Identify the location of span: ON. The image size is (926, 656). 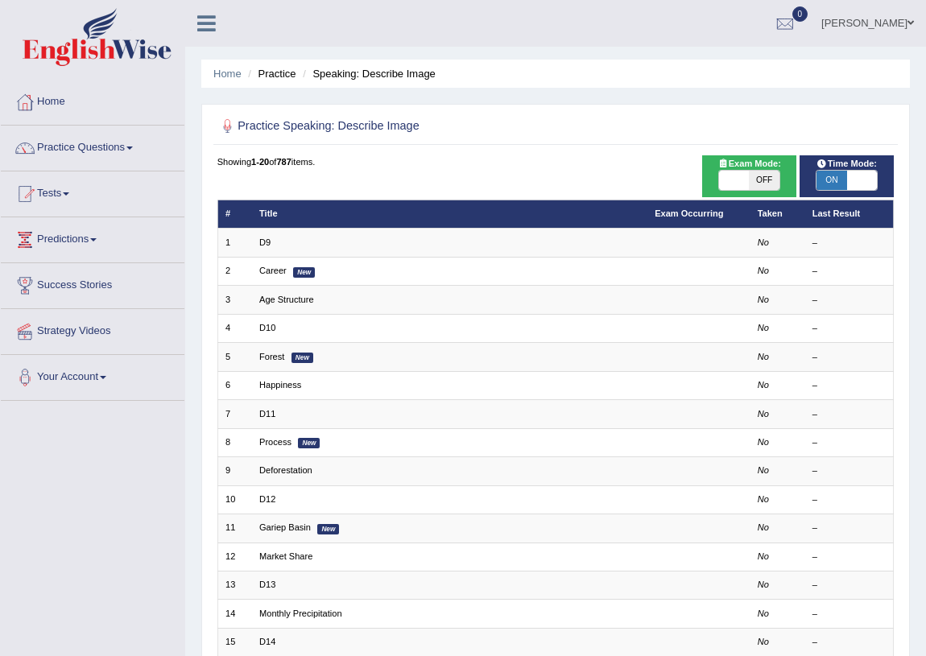
(831, 180).